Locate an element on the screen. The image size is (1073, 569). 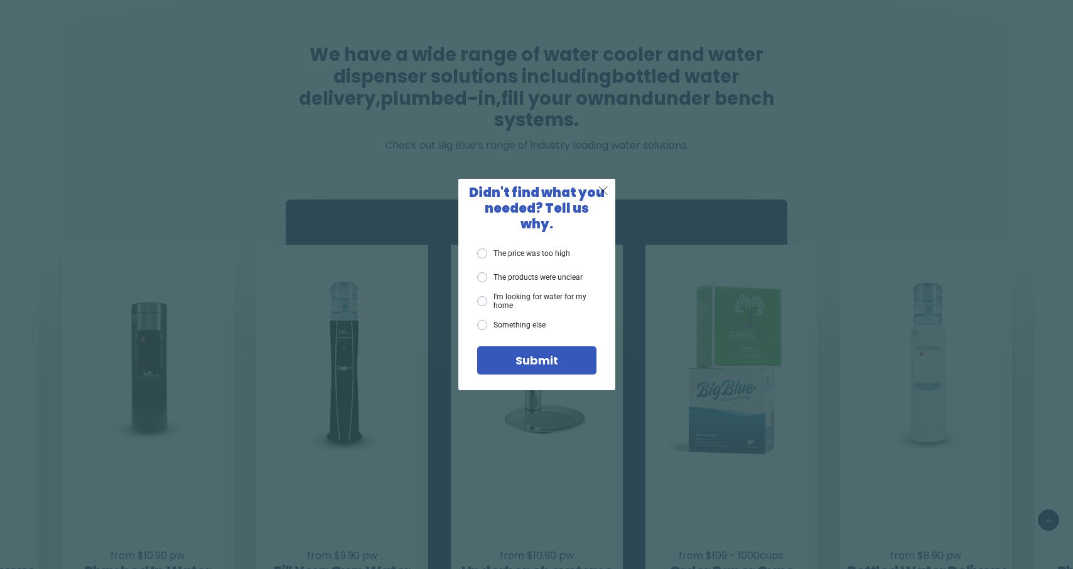
span: Submit is located at coordinates (537, 360).